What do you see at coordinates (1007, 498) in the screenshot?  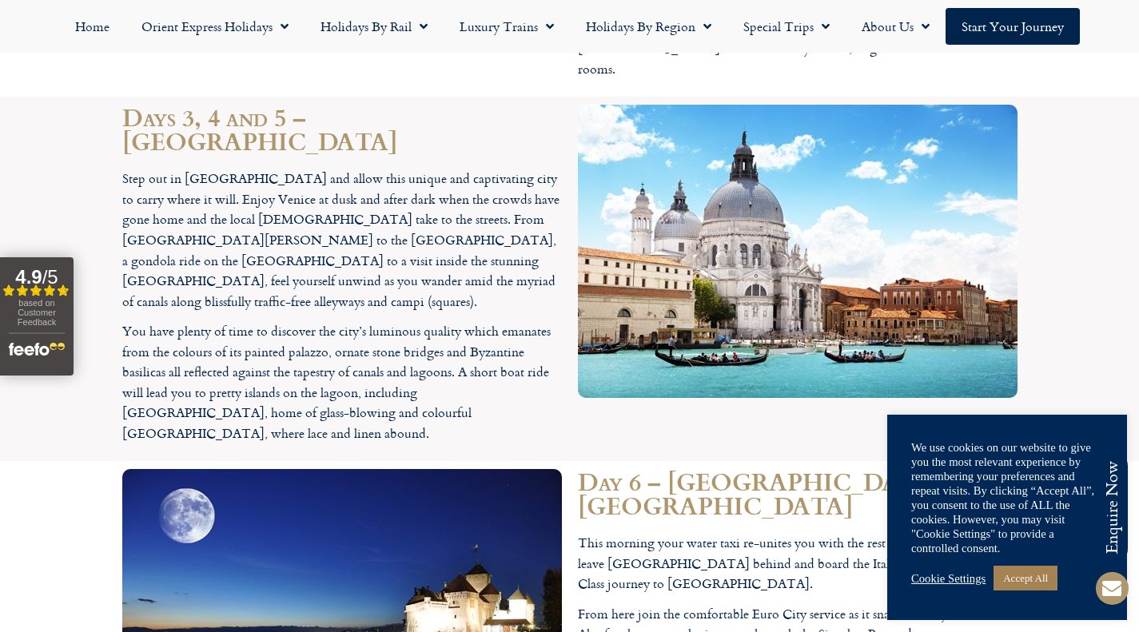 I see `div: We use cookies on our website to give you the most relevant experience by remembering your prefer...` at bounding box center [1007, 498].